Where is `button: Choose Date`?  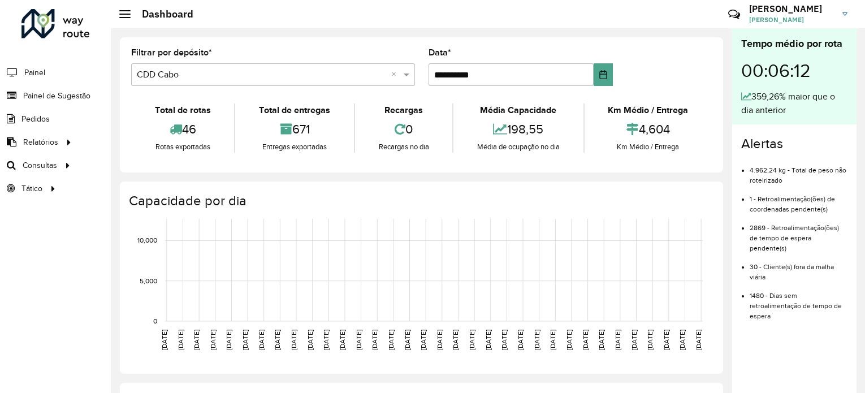 button: Choose Date is located at coordinates (603, 75).